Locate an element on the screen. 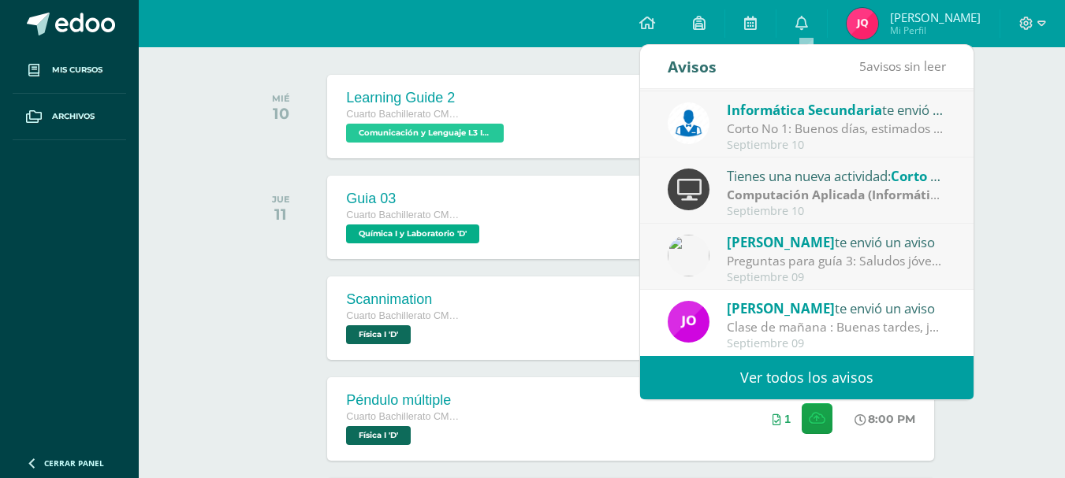 The width and height of the screenshot is (1065, 478). a: Ver todos los avisos is located at coordinates (806, 378).